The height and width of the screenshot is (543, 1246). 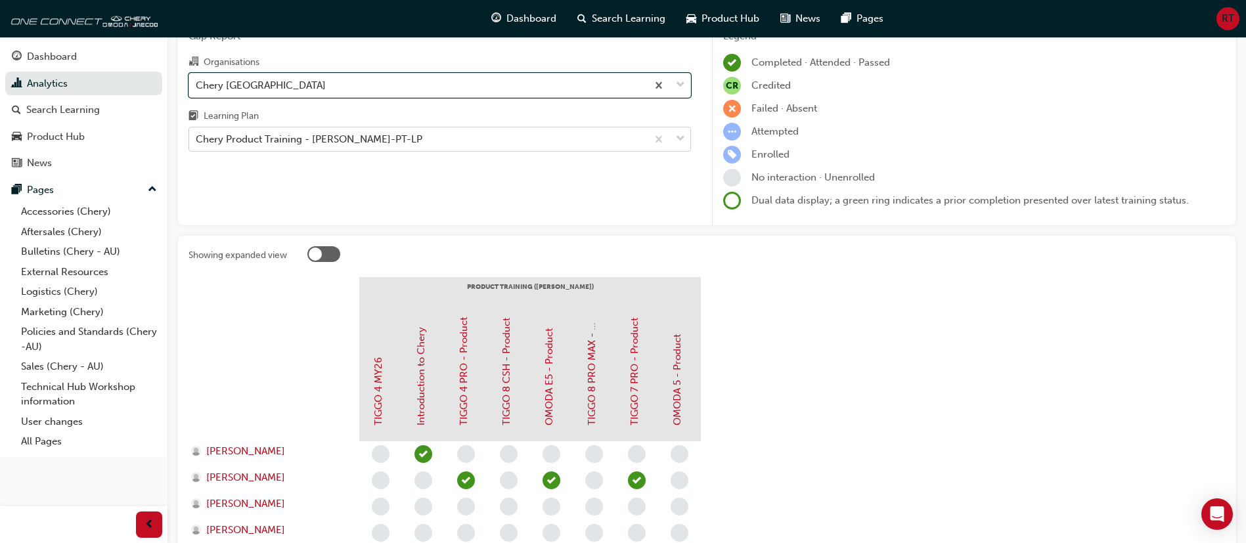 What do you see at coordinates (506, 372) in the screenshot?
I see `a: TIGGO 8 CSH - Product` at bounding box center [506, 372].